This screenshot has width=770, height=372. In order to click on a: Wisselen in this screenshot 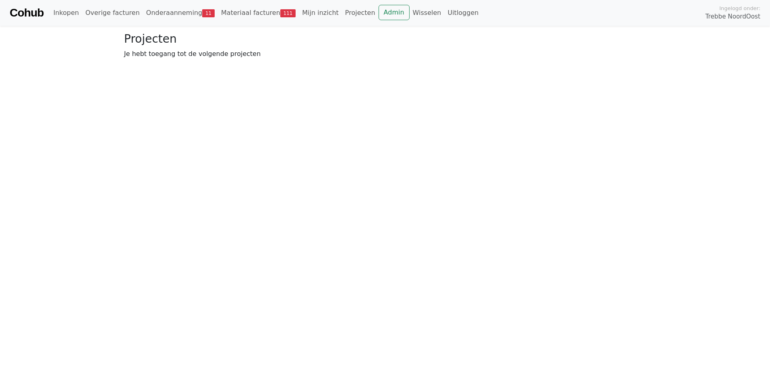, I will do `click(427, 13)`.